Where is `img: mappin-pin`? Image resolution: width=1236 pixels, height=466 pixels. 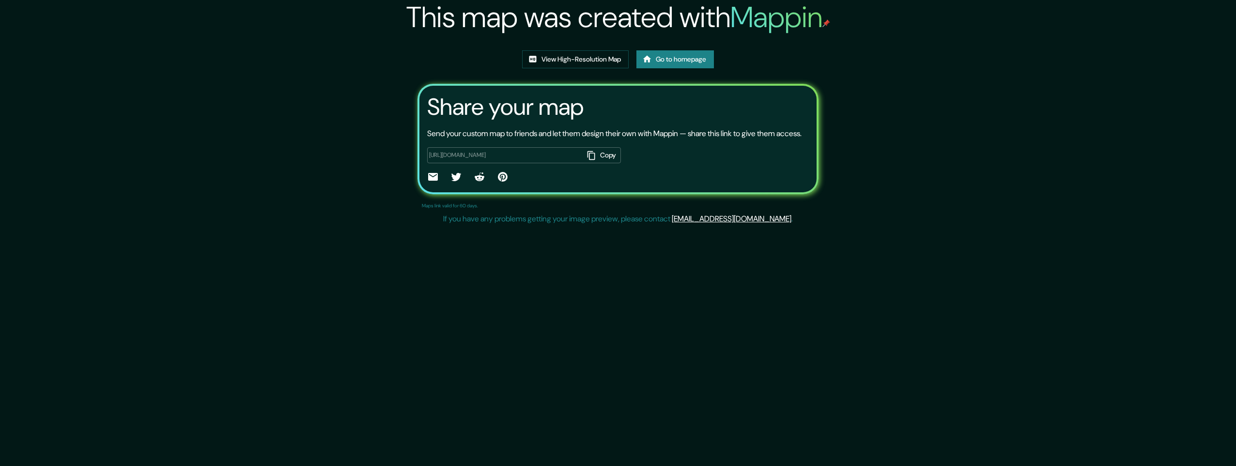 img: mappin-pin is located at coordinates (827, 23).